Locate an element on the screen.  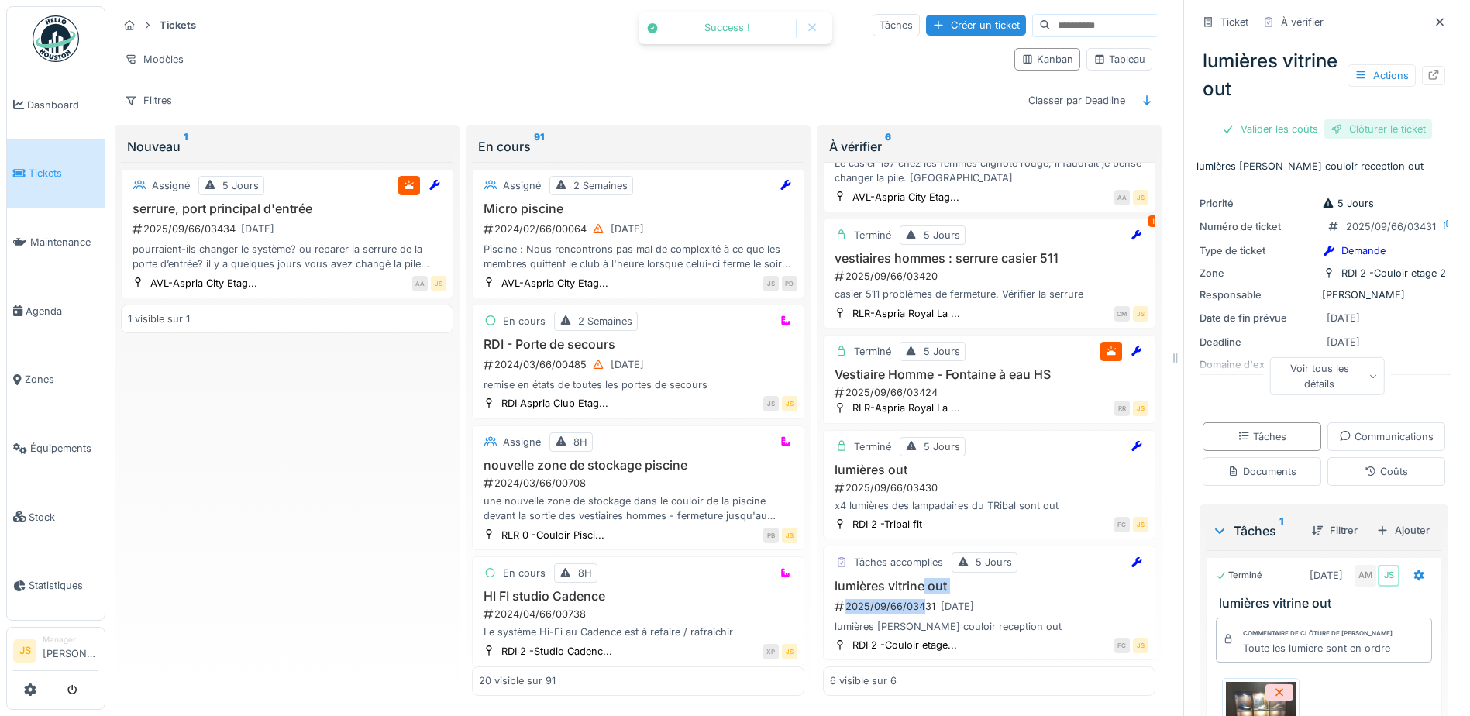
div: PD is located at coordinates (790, 284).